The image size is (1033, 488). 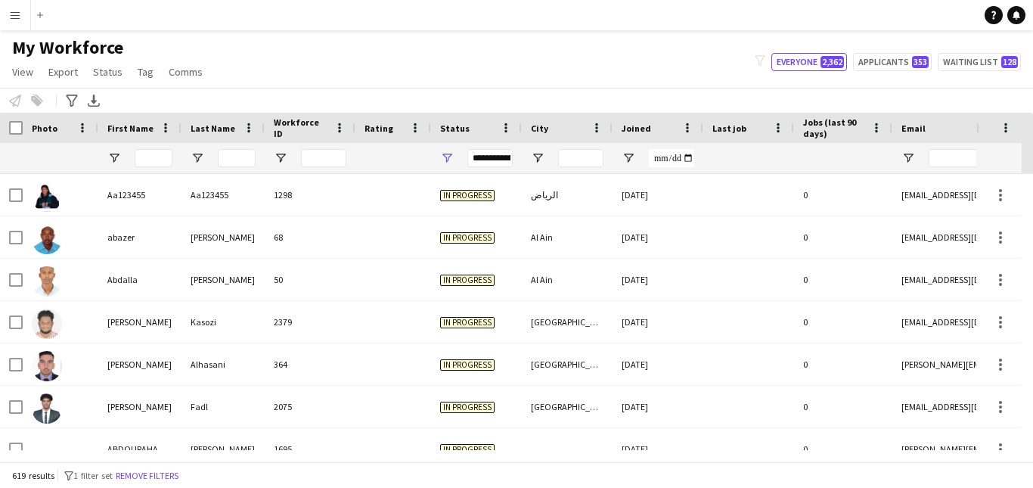 I want to click on div: Alhasani, so click(x=223, y=364).